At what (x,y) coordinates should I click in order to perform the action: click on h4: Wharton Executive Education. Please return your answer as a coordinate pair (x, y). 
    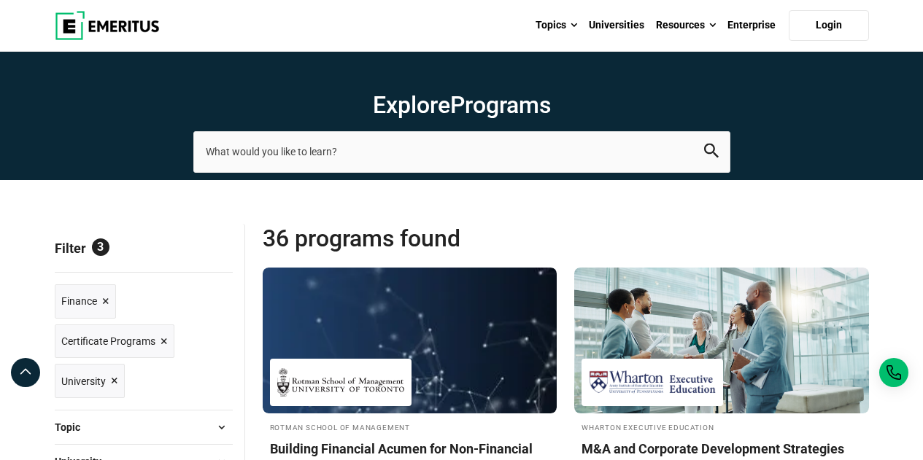
    Looking at the image, I should click on (722, 427).